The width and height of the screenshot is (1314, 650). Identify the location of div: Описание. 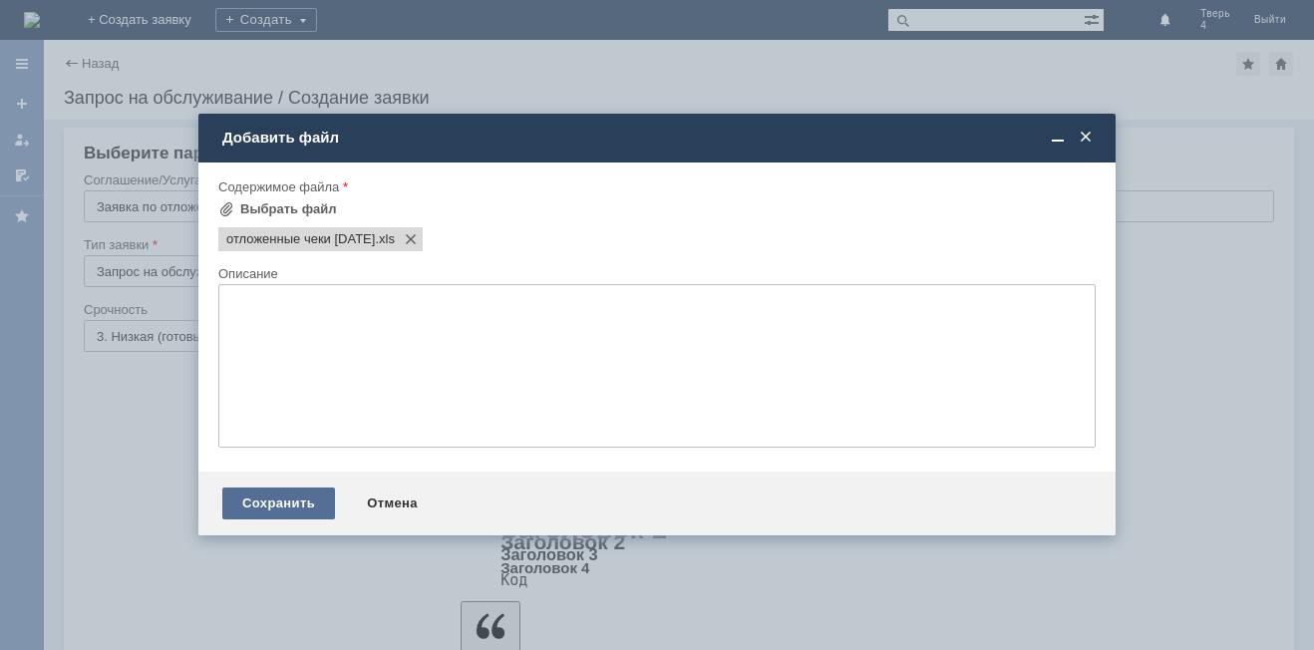
(655, 273).